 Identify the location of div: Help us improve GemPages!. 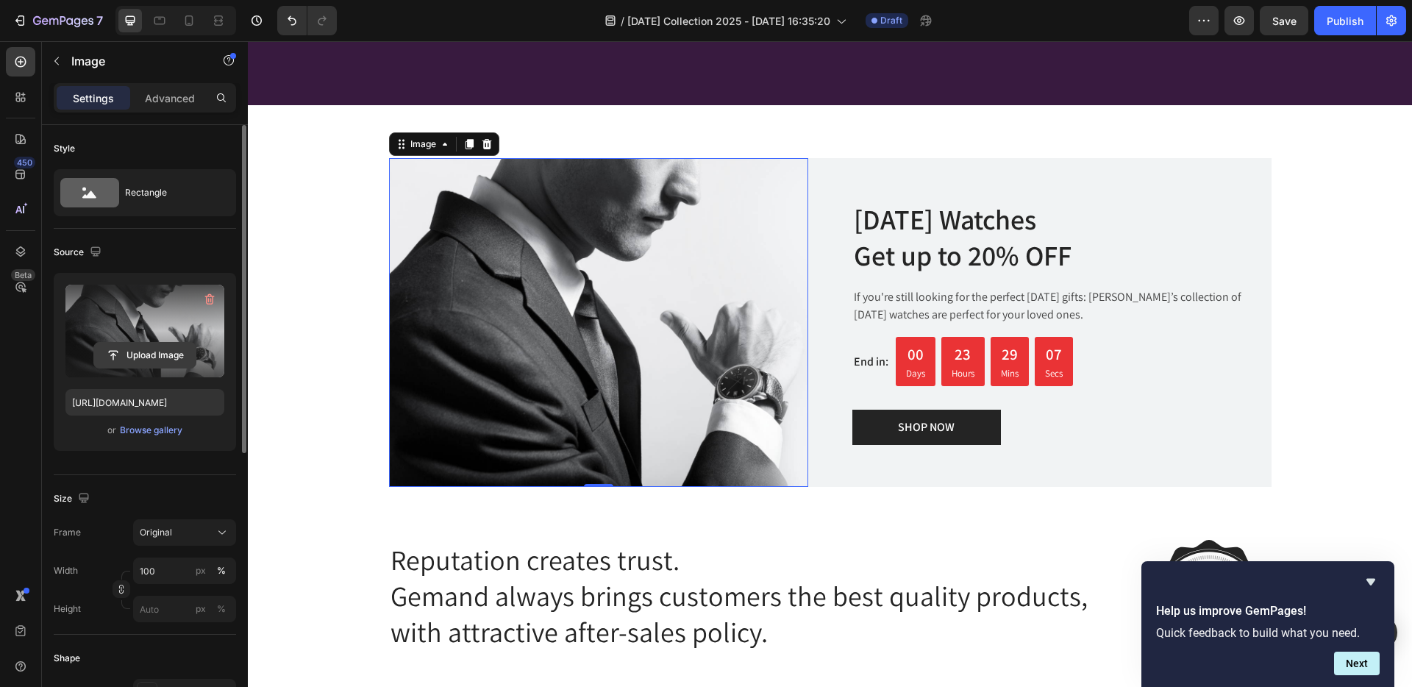
(1268, 624).